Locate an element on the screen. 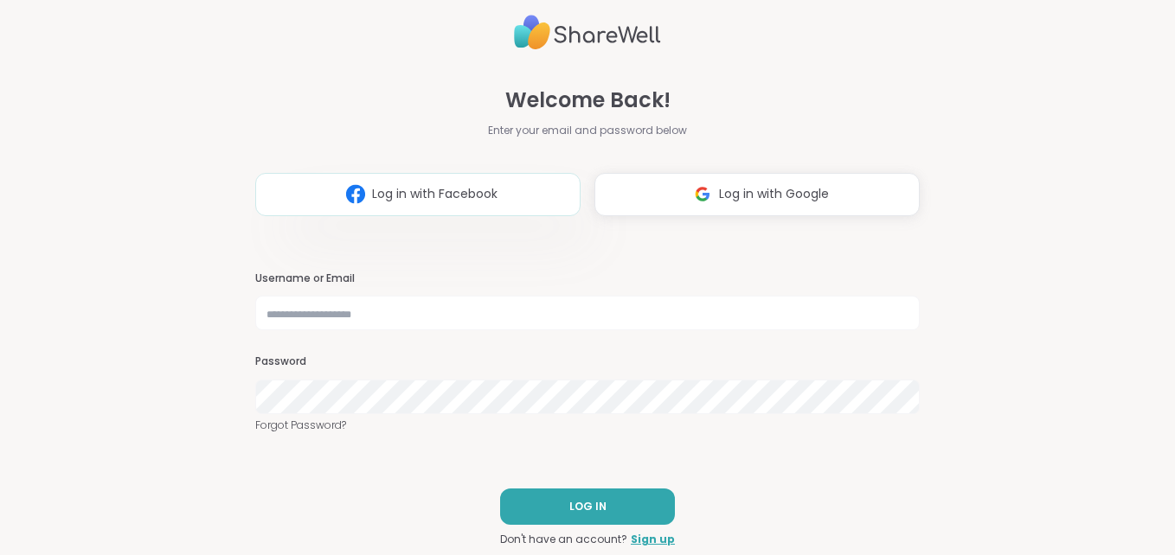 The width and height of the screenshot is (1175, 555). button: Log in with Facebook is located at coordinates (418, 195).